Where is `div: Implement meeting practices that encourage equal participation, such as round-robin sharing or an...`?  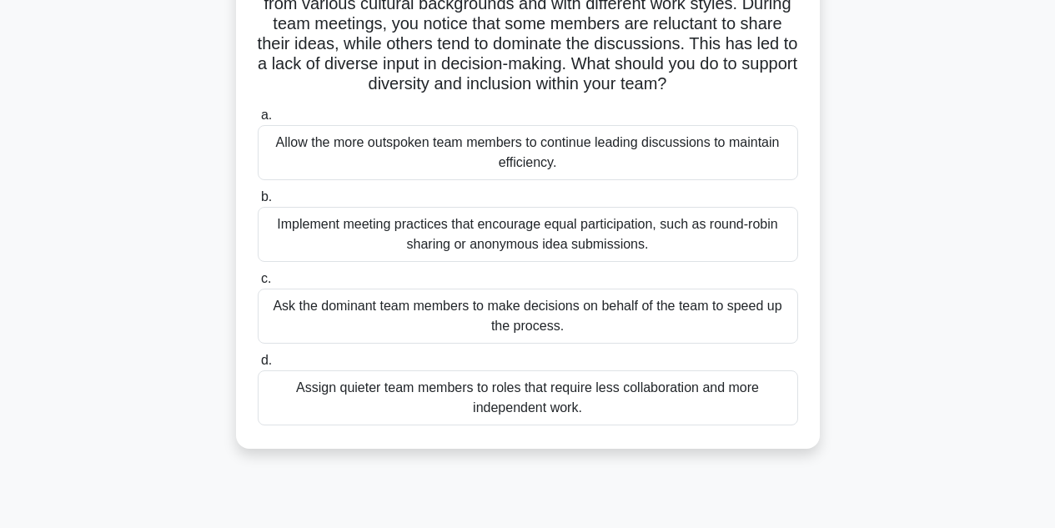 div: Implement meeting practices that encourage equal participation, such as round-robin sharing or an... is located at coordinates (528, 234).